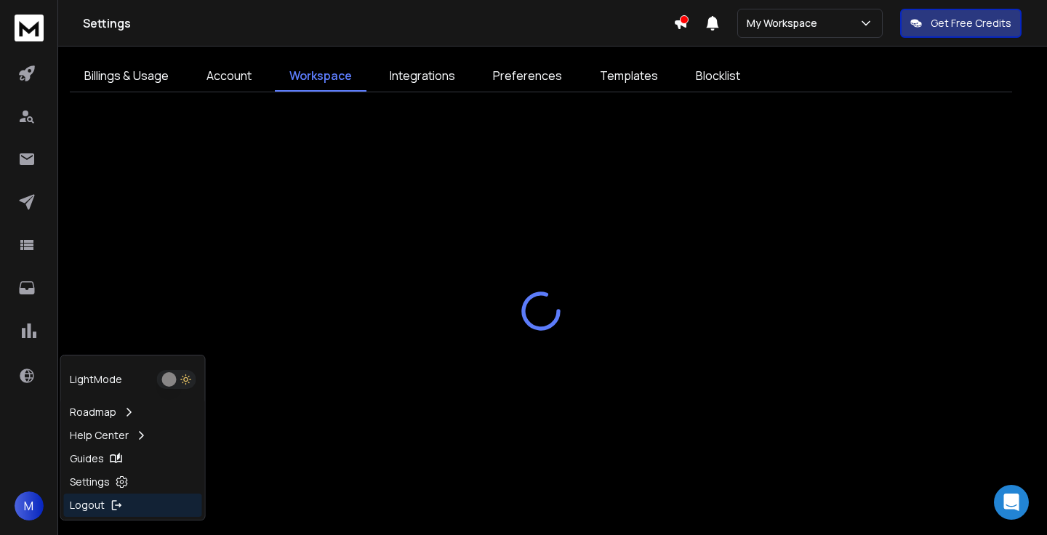  What do you see at coordinates (127, 76) in the screenshot?
I see `a: Billings & Usage` at bounding box center [127, 76].